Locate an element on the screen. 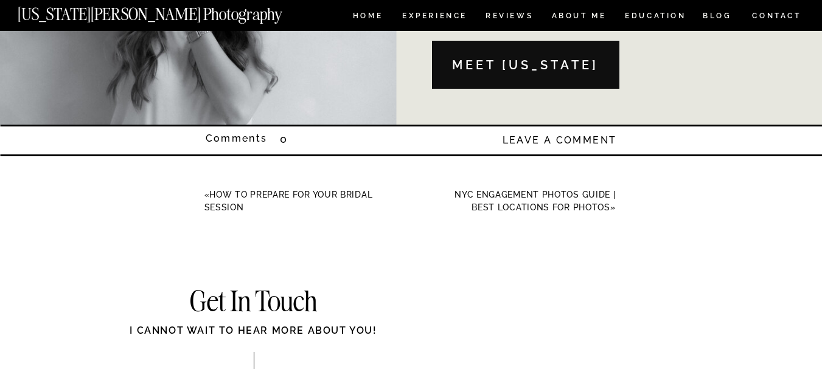 The height and width of the screenshot is (369, 822). p: Comments is located at coordinates (270, 141).